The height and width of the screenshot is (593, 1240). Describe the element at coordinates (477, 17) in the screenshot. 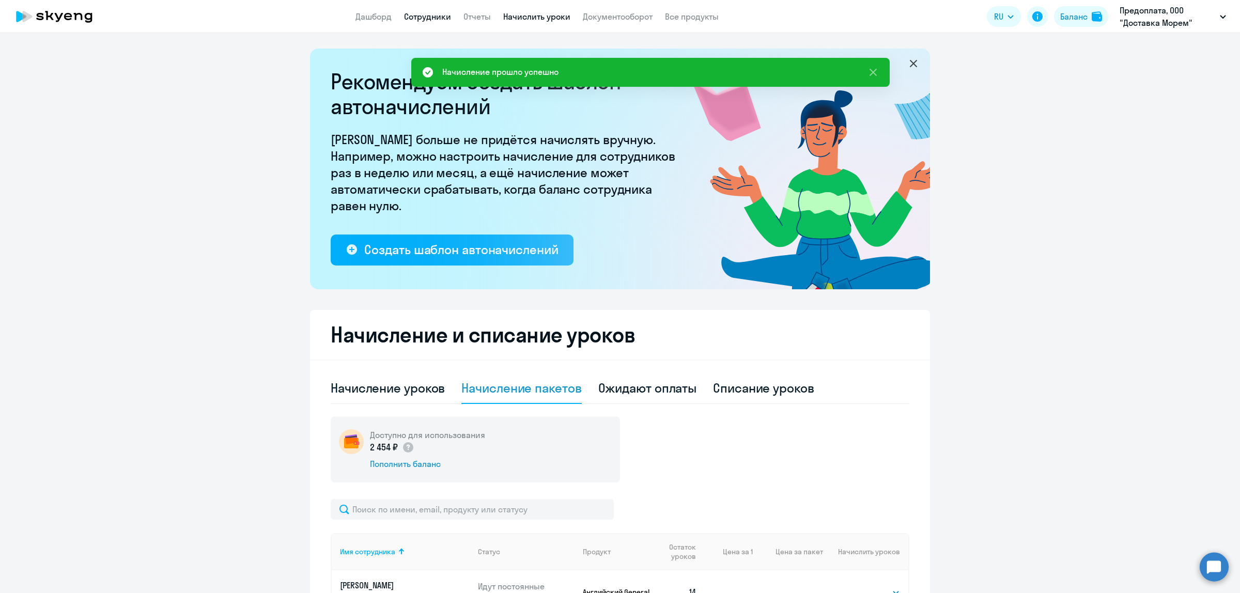

I see `a: Отчеты` at that location.